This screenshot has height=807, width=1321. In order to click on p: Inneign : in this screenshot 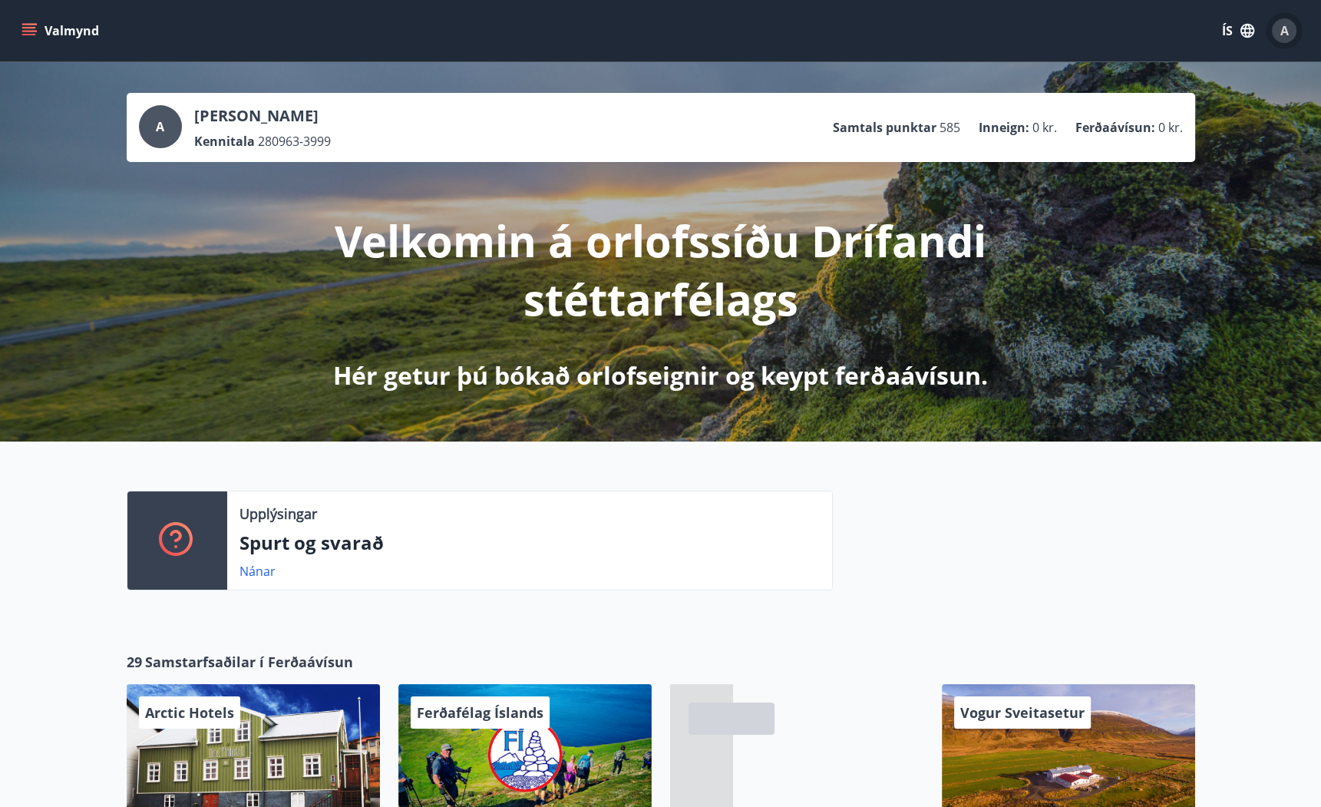, I will do `click(1004, 127)`.